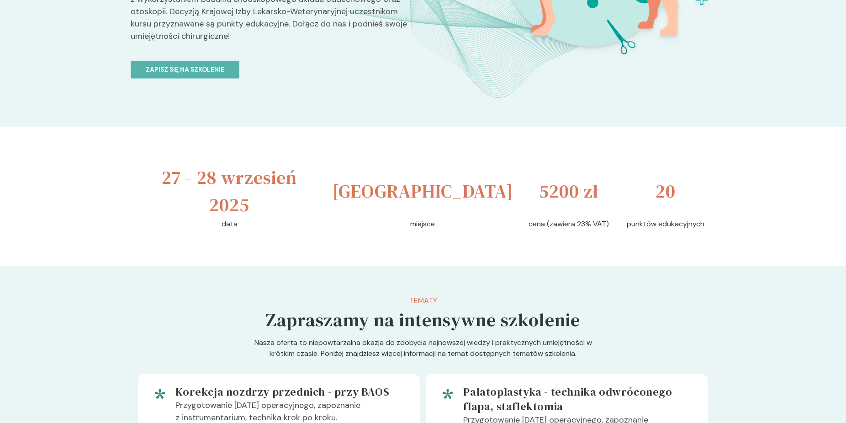 Image resolution: width=846 pixels, height=423 pixels. What do you see at coordinates (185, 69) in the screenshot?
I see `p: Zapisz się na szkolenie` at bounding box center [185, 69].